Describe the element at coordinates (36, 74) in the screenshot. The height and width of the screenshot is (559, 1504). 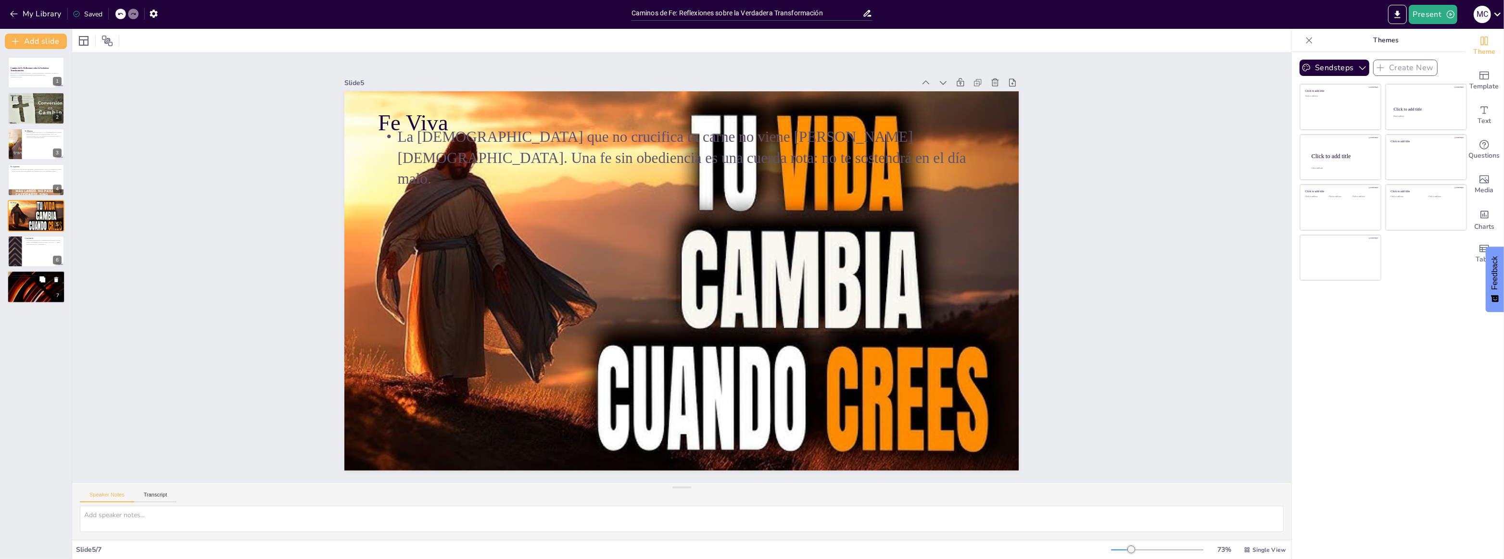
I see `p: Esta presentación explora la fe auténtica y su poder transformador, contrastando la fe muerta y a...` at that location.